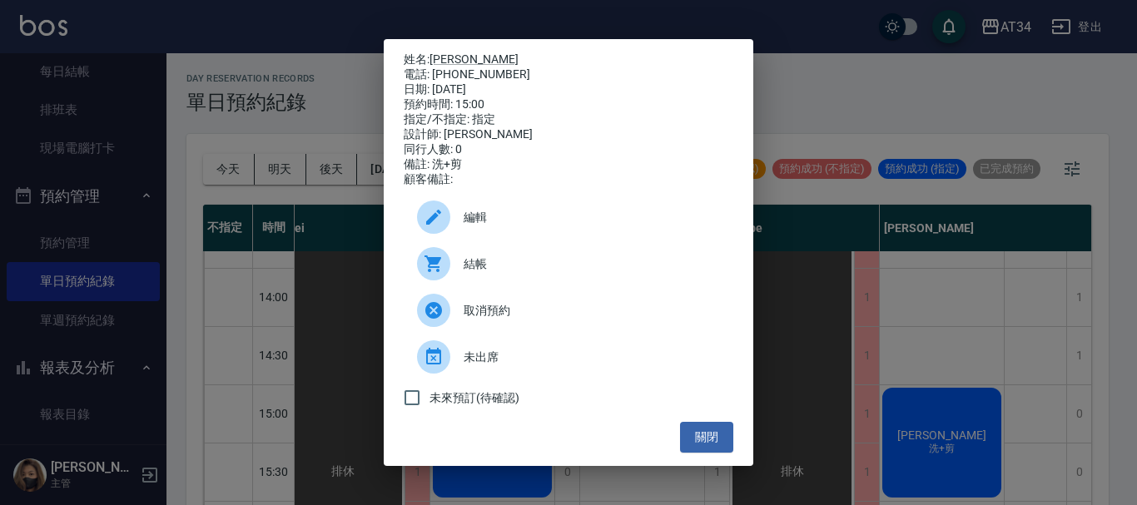 This screenshot has height=505, width=1137. Describe the element at coordinates (592, 264) in the screenshot. I see `span: 結帳` at that location.